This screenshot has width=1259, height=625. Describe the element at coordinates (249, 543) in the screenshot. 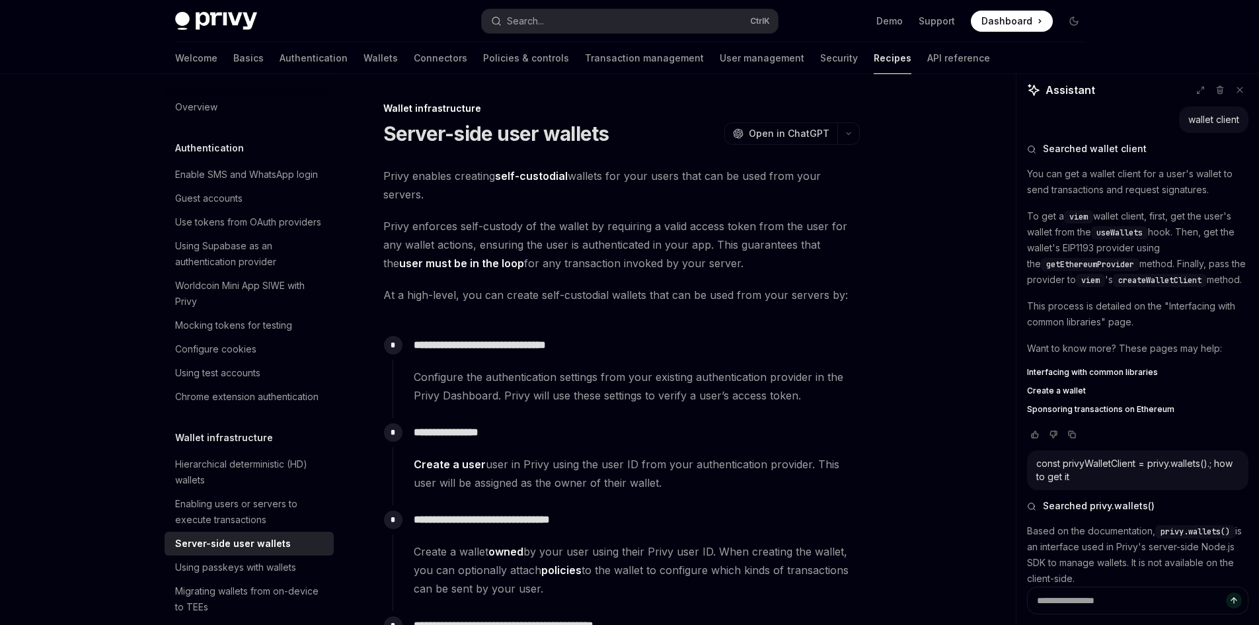

I see `a: Server-side user wallets` at that location.